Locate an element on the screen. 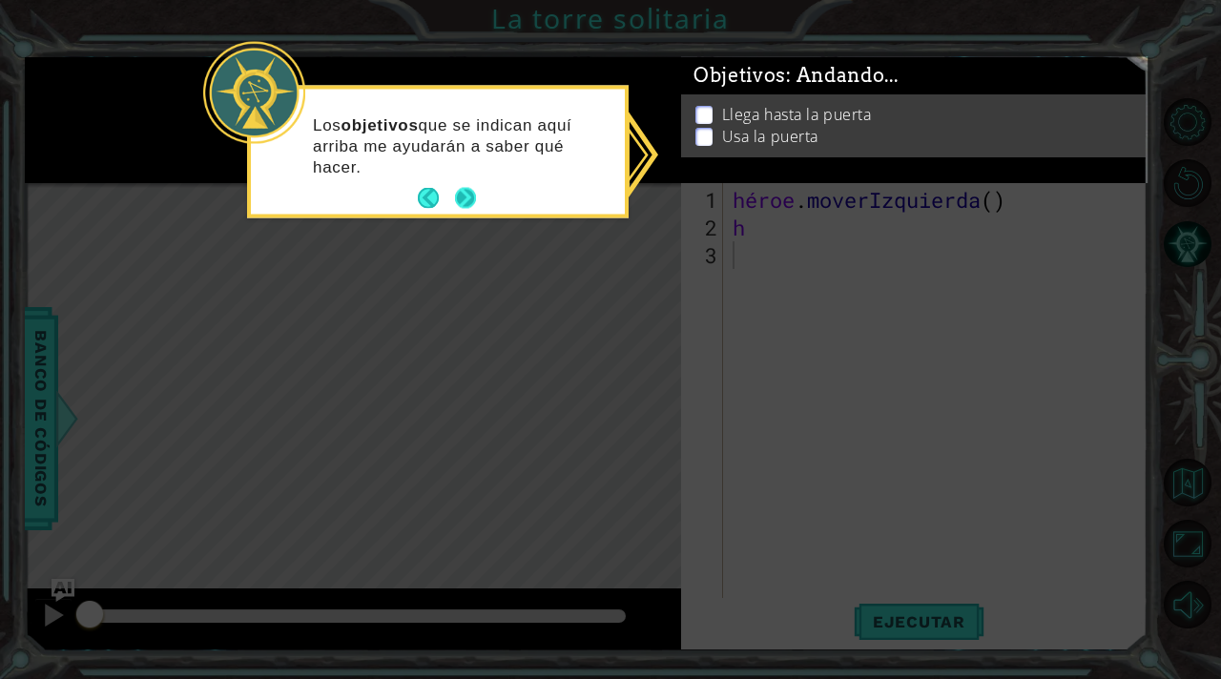 Image resolution: width=1221 pixels, height=679 pixels. font: Objetivos is located at coordinates (739, 86).